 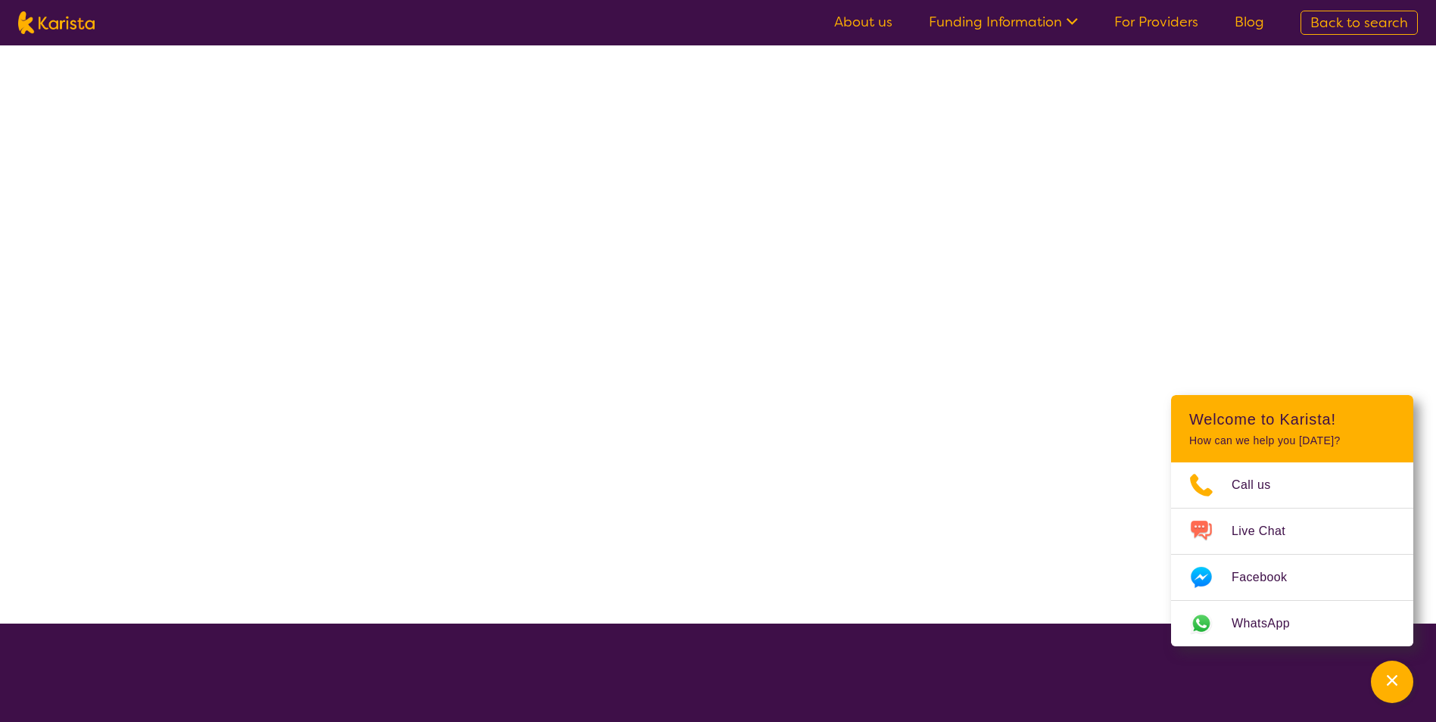 I want to click on img: Karista logo, so click(x=56, y=23).